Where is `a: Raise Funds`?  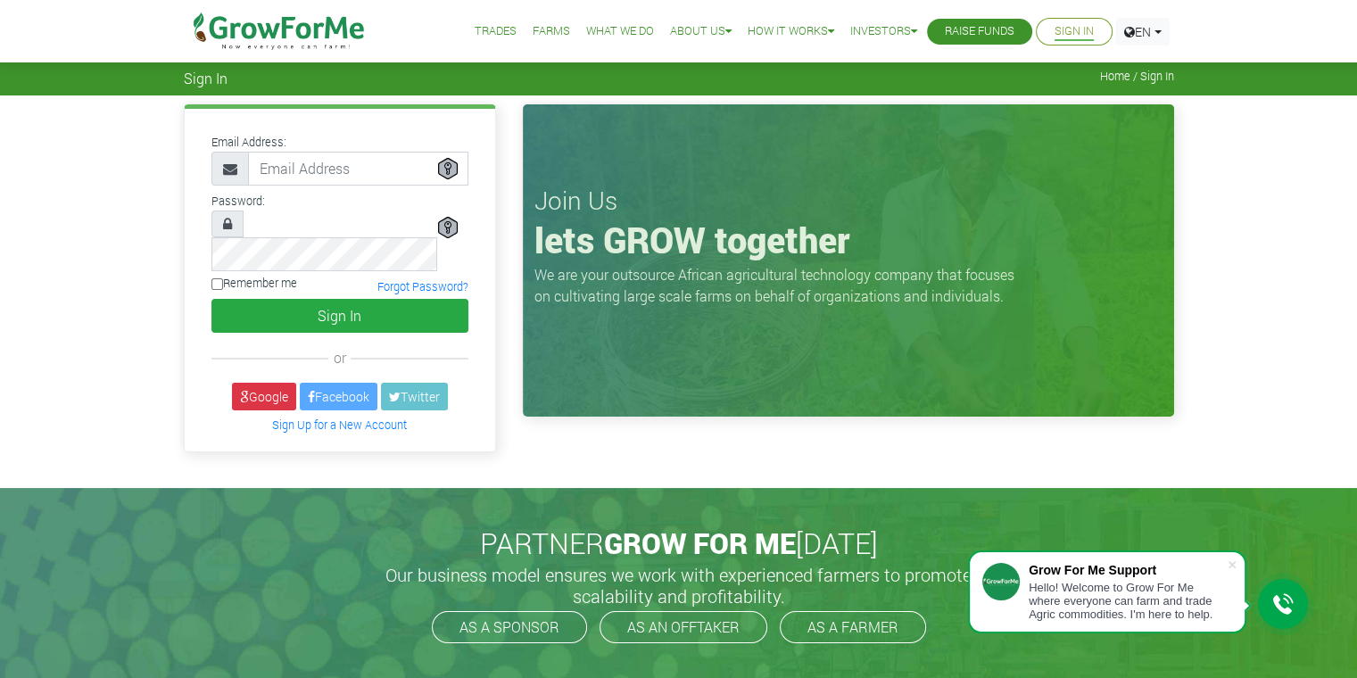 a: Raise Funds is located at coordinates (980, 31).